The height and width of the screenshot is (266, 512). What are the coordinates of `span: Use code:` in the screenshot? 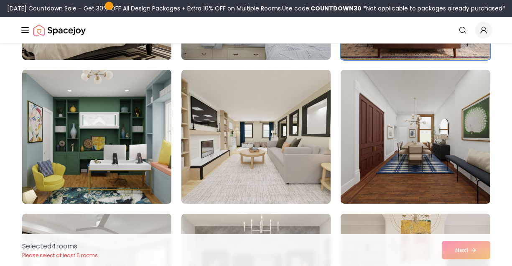 It's located at (322, 8).